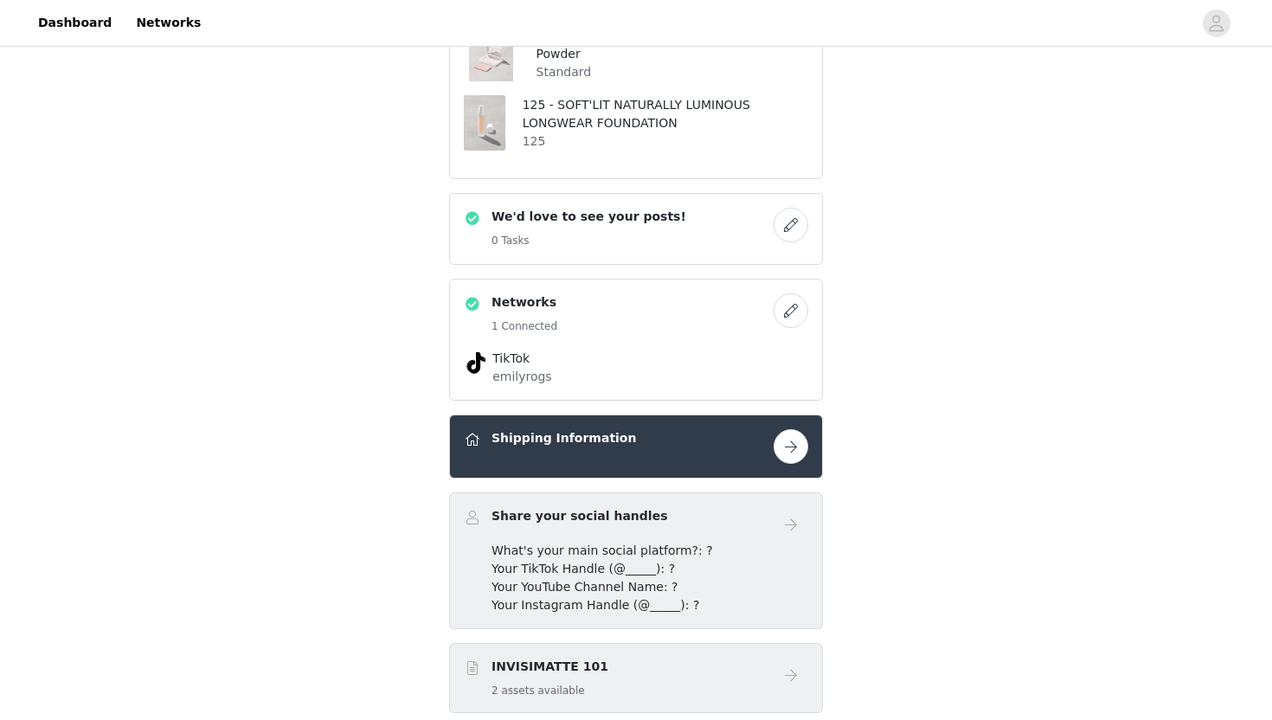  Describe the element at coordinates (665, 141) in the screenshot. I see `p: 125` at that location.